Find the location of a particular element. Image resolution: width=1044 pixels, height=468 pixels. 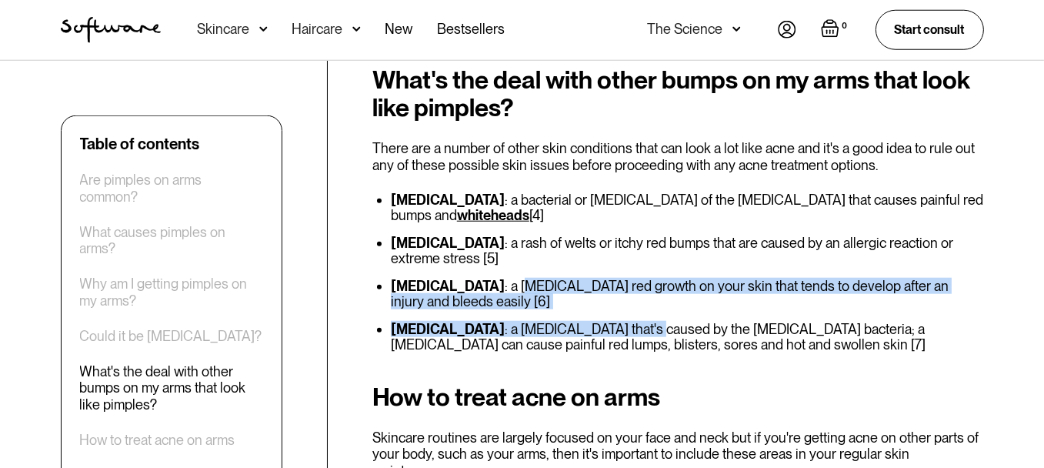

li: : a rash of welts or itchy red bumps that are caused by an allergic reaction or extreme stress [5] is located at coordinates (687, 251).